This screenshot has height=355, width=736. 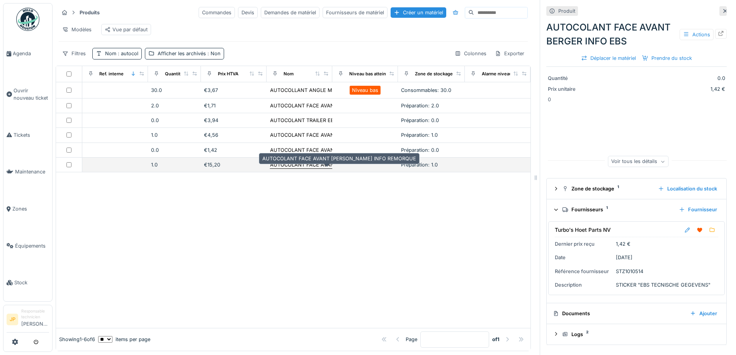 What do you see at coordinates (234, 120) in the screenshot?
I see `div: €3,94` at bounding box center [234, 120].